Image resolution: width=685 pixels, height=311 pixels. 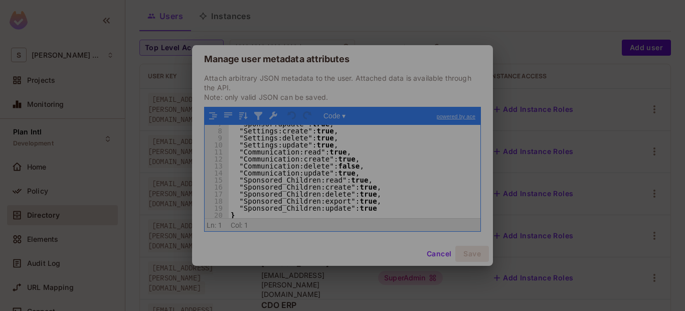 What do you see at coordinates (273, 116) in the screenshot?
I see `button: Repair JSON: fix quotes and escape characters, remove comments and JSONP notation, turn JavaScrip...` at bounding box center [273, 116].